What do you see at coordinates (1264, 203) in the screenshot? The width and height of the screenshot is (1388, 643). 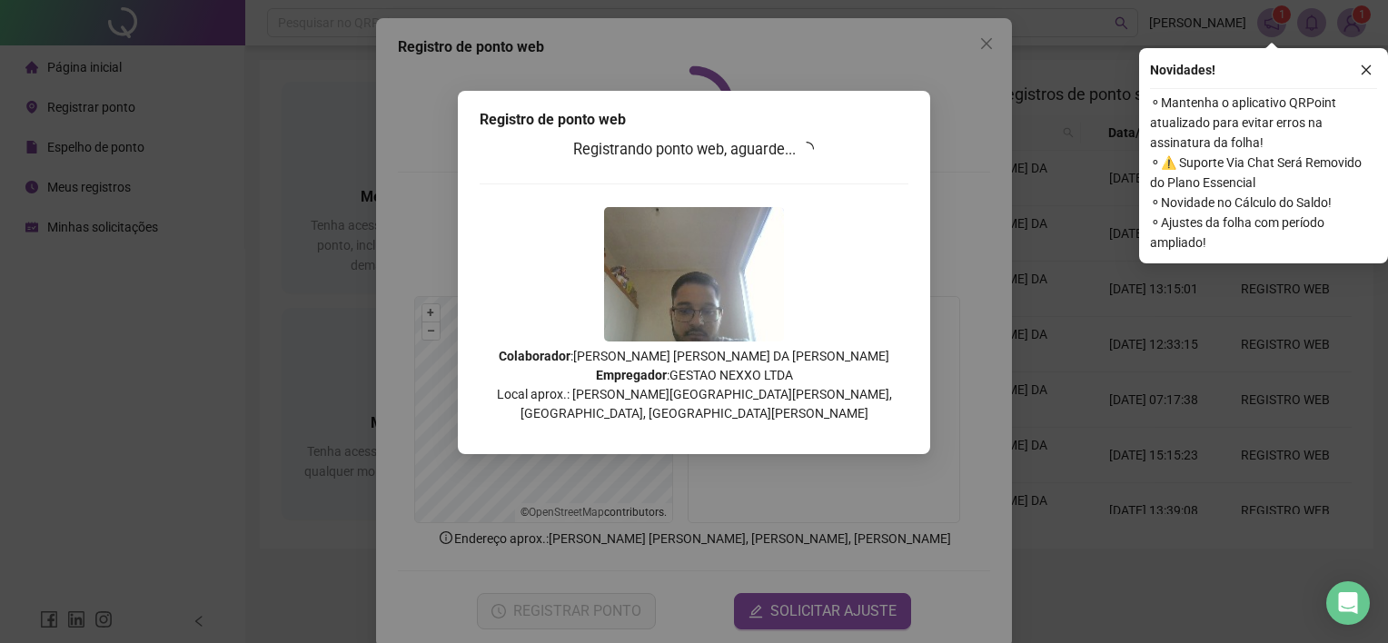 I see `span: ⚬ Novidade no Cálculo do Saldo!` at bounding box center [1264, 203].